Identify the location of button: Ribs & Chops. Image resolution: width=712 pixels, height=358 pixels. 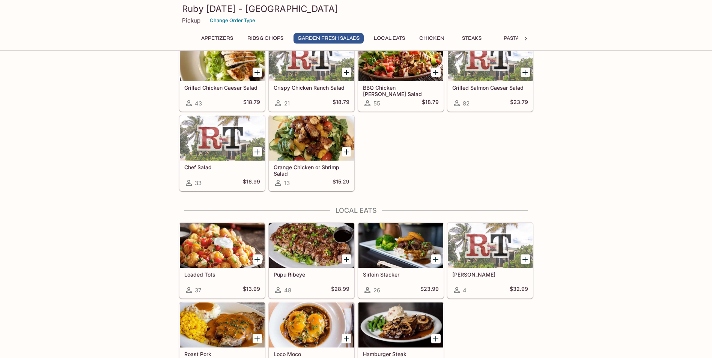
(266, 38).